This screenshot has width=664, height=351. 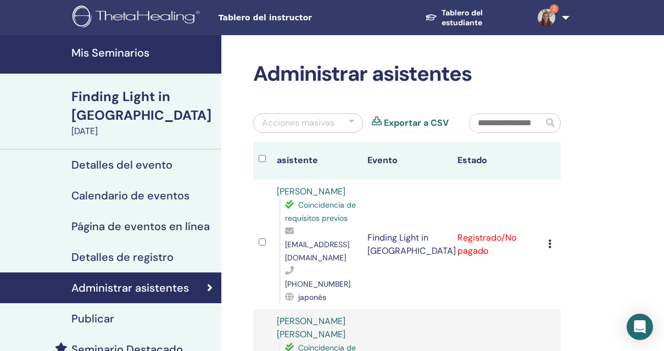 I want to click on h4: Página de eventos en línea, so click(x=141, y=226).